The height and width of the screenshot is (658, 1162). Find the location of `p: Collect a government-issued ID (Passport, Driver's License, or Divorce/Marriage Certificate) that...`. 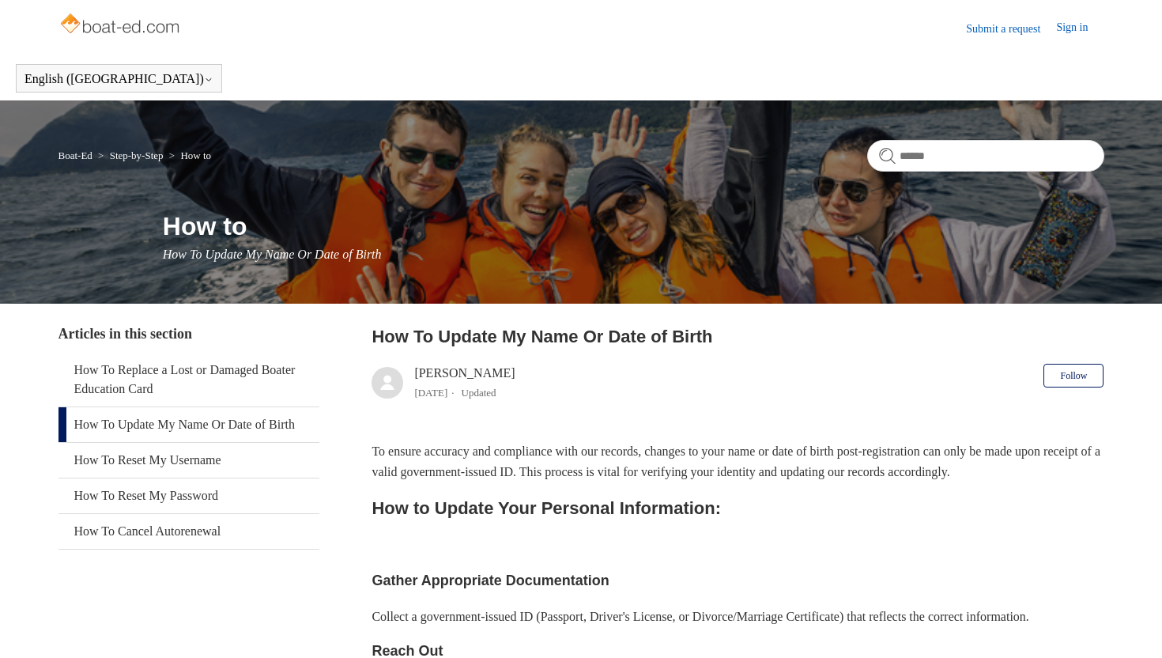

p: Collect a government-issued ID (Passport, Driver's License, or Divorce/Marriage Certificate) that... is located at coordinates (737, 617).